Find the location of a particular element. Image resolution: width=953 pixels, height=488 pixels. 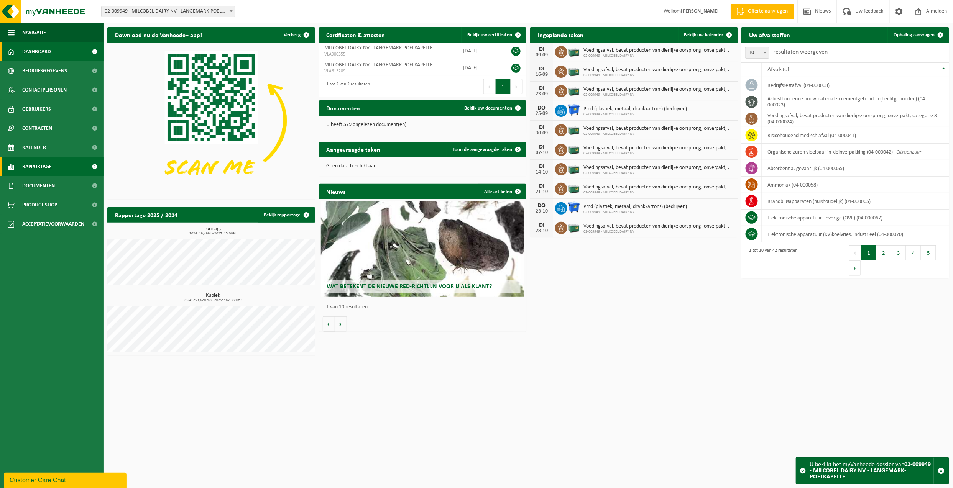

td: absorbentia, gevaarlijk (04-000055) is located at coordinates (855, 168).